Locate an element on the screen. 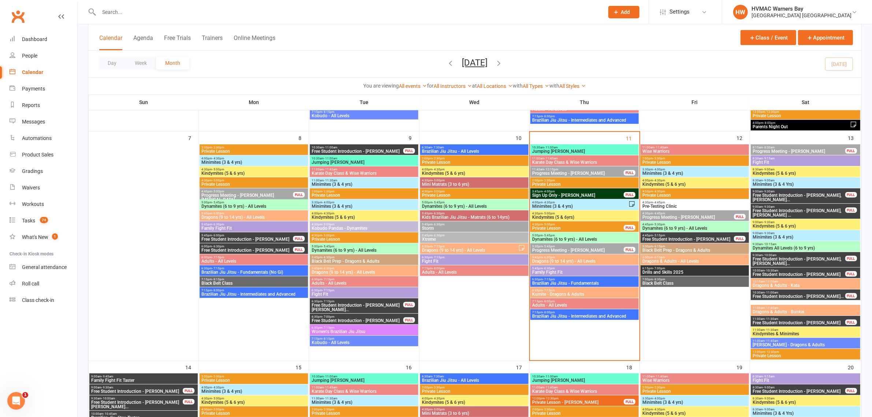 The height and width of the screenshot is (417, 872). span: - 5:15pm is located at coordinates (659, 235).